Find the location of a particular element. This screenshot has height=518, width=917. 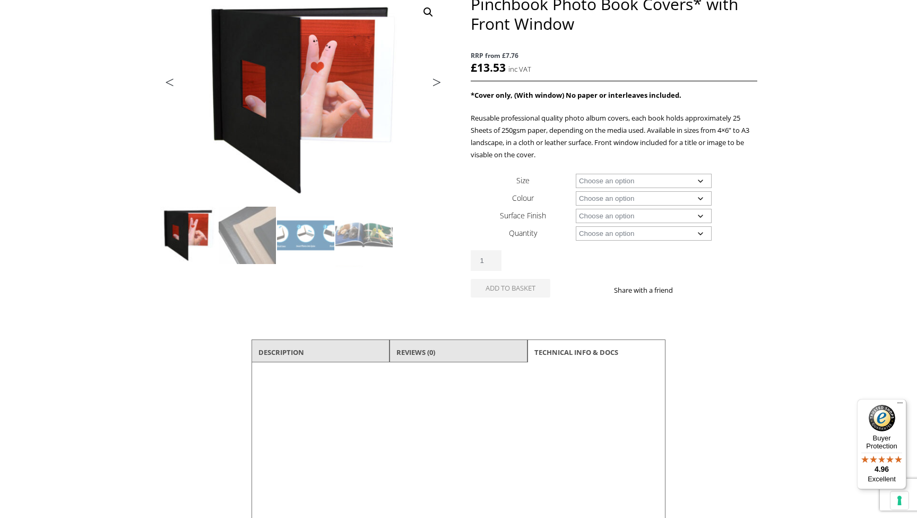

span: 4.96 is located at coordinates (882, 469).